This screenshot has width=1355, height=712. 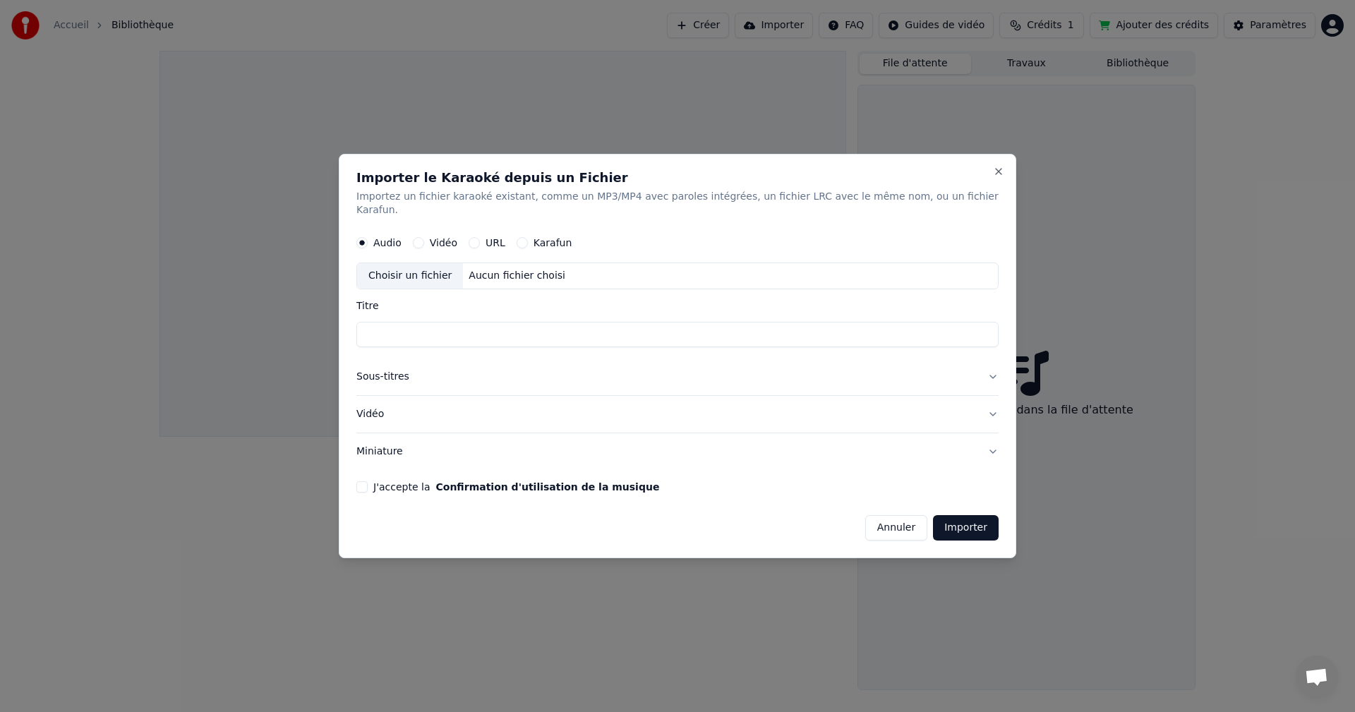 I want to click on label: URL, so click(x=495, y=244).